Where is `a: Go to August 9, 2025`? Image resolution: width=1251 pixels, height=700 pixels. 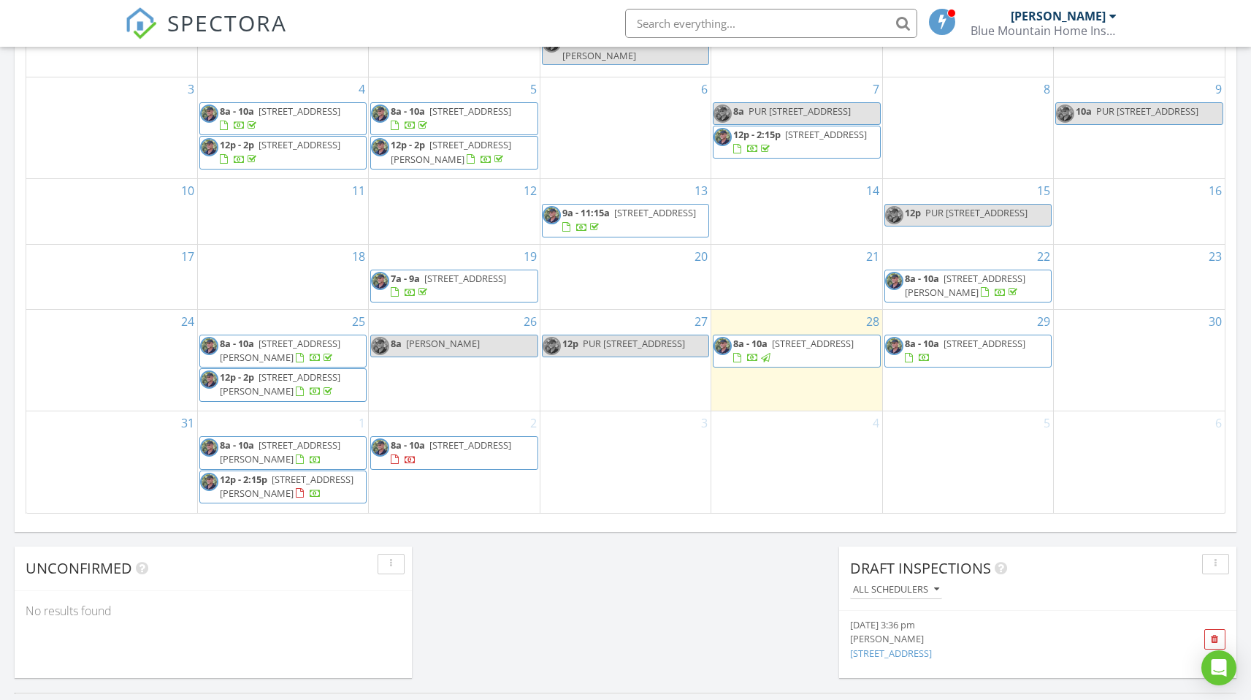
a: Go to August 9, 2025 is located at coordinates (1218, 89).